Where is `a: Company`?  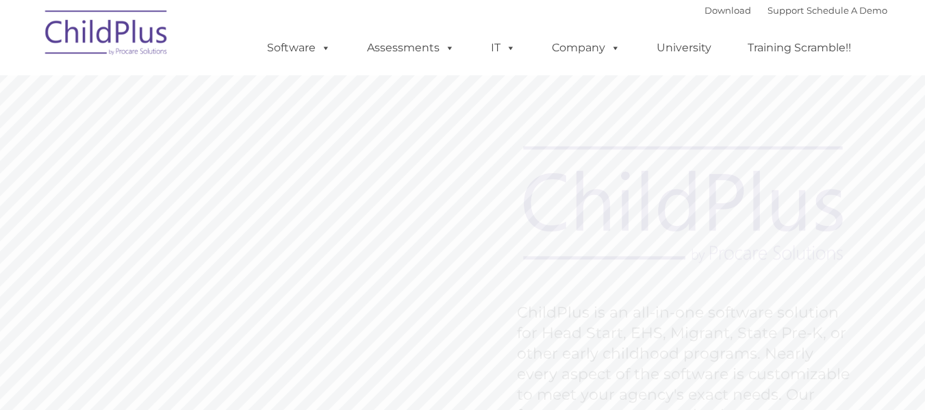 a: Company is located at coordinates (586, 48).